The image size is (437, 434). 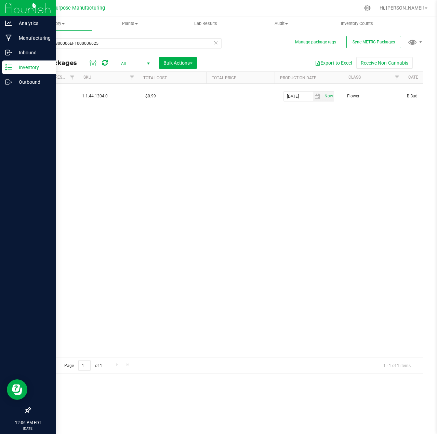 What do you see at coordinates (178, 63) in the screenshot?
I see `span: Bulk Actions` at bounding box center [178, 63].